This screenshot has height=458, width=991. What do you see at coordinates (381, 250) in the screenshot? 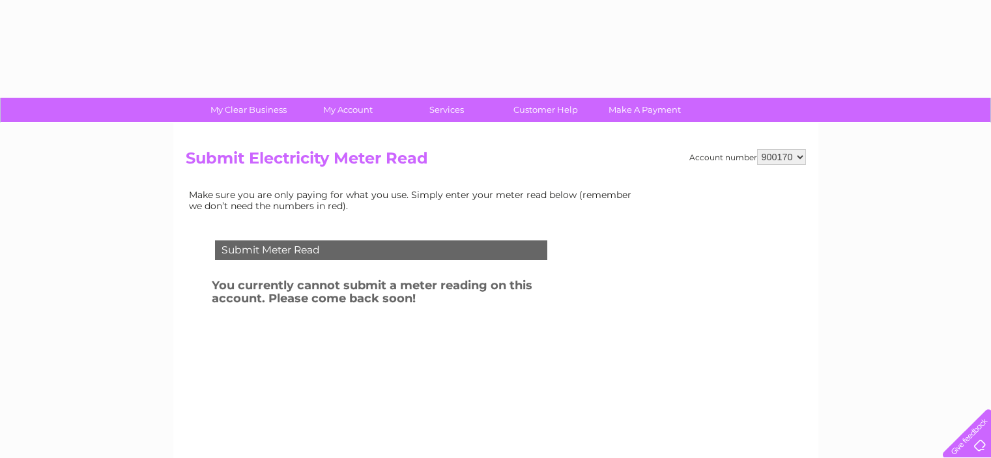
I see `div: Submit Meter Read` at bounding box center [381, 250].